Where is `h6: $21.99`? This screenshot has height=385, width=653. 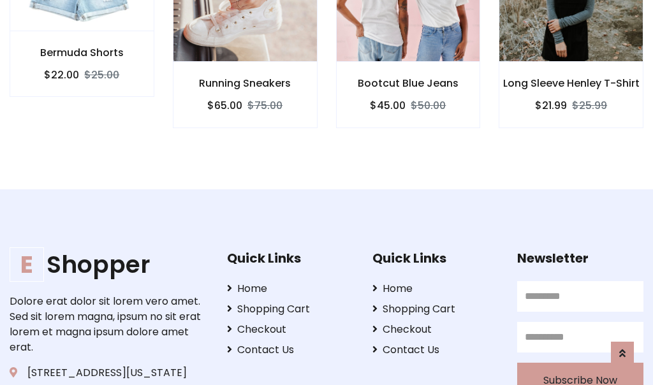 h6: $21.99 is located at coordinates (551, 105).